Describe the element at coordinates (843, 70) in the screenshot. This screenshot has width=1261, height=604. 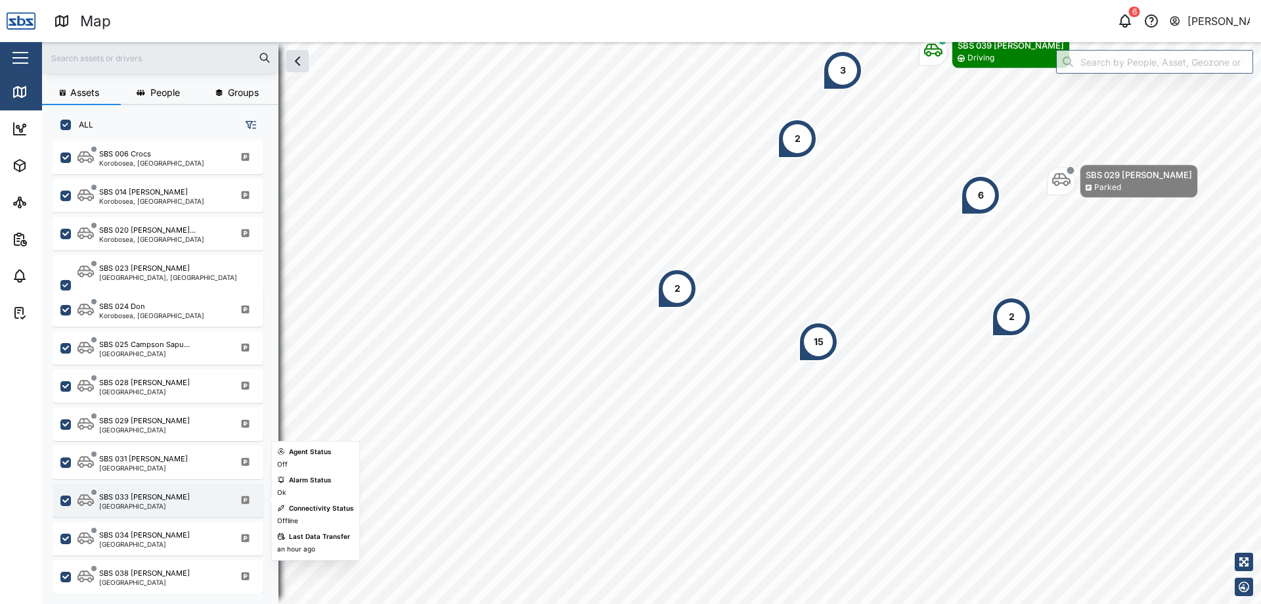
I see `div: 3` at that location.